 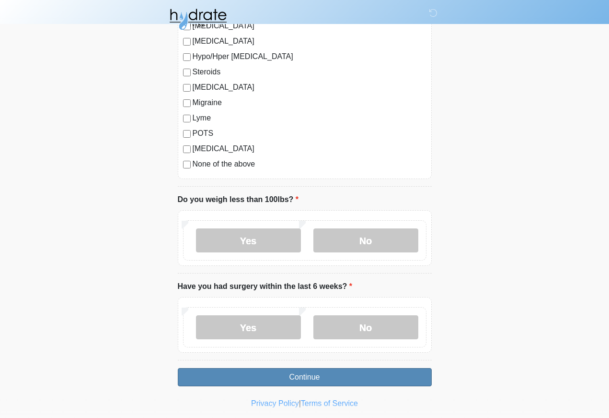 What do you see at coordinates (310, 118) in the screenshot?
I see `label: Lyme` at bounding box center [310, 118].